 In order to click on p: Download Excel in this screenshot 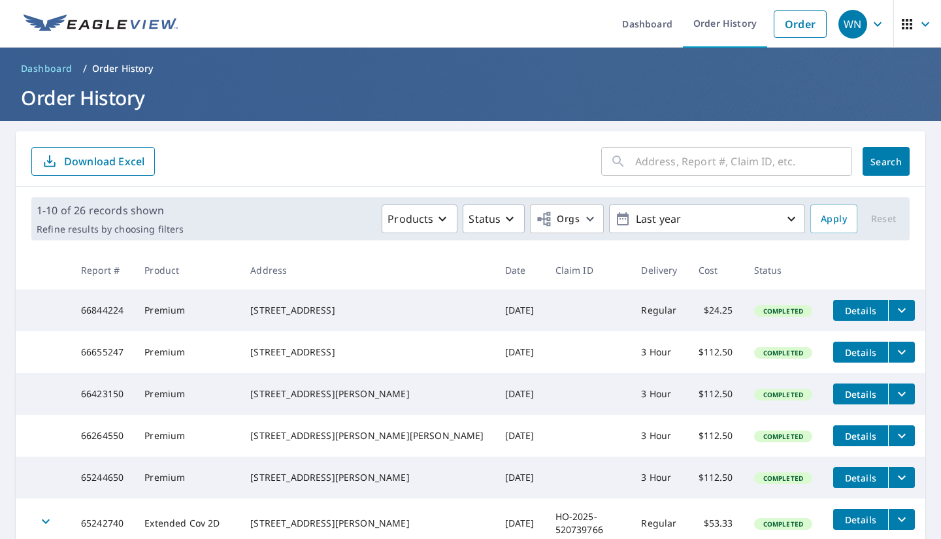, I will do `click(104, 161)`.